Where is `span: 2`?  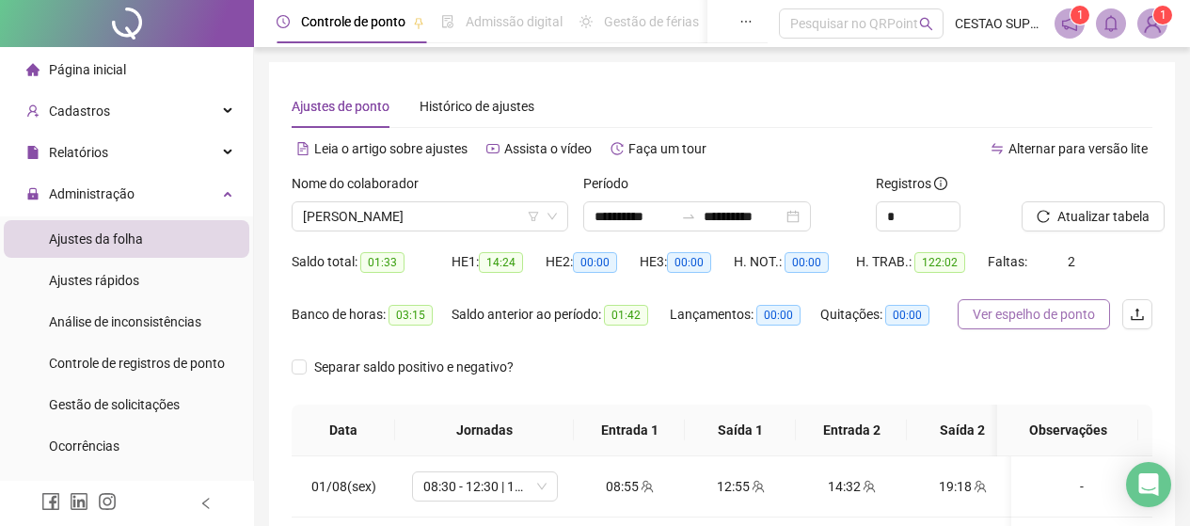 span: 2 is located at coordinates (1072, 262).